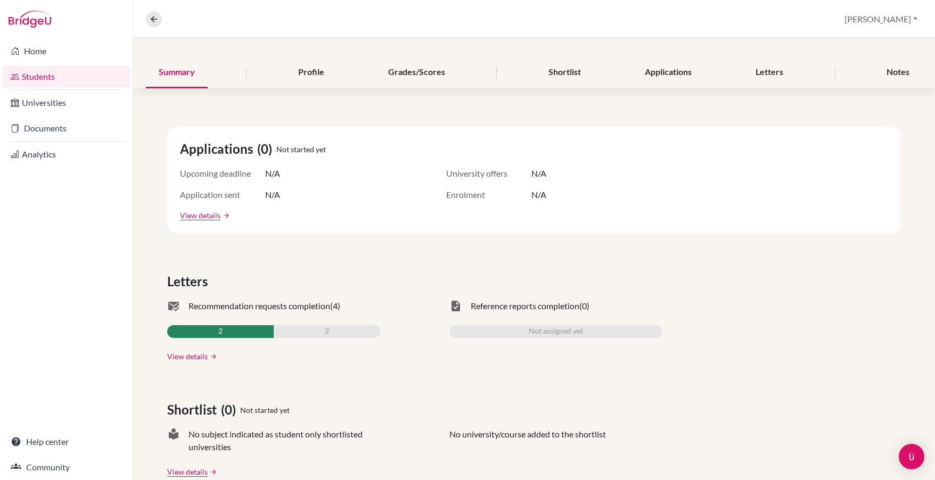 The width and height of the screenshot is (935, 480). Describe the element at coordinates (223, 195) in the screenshot. I see `span: Application sent` at that location.